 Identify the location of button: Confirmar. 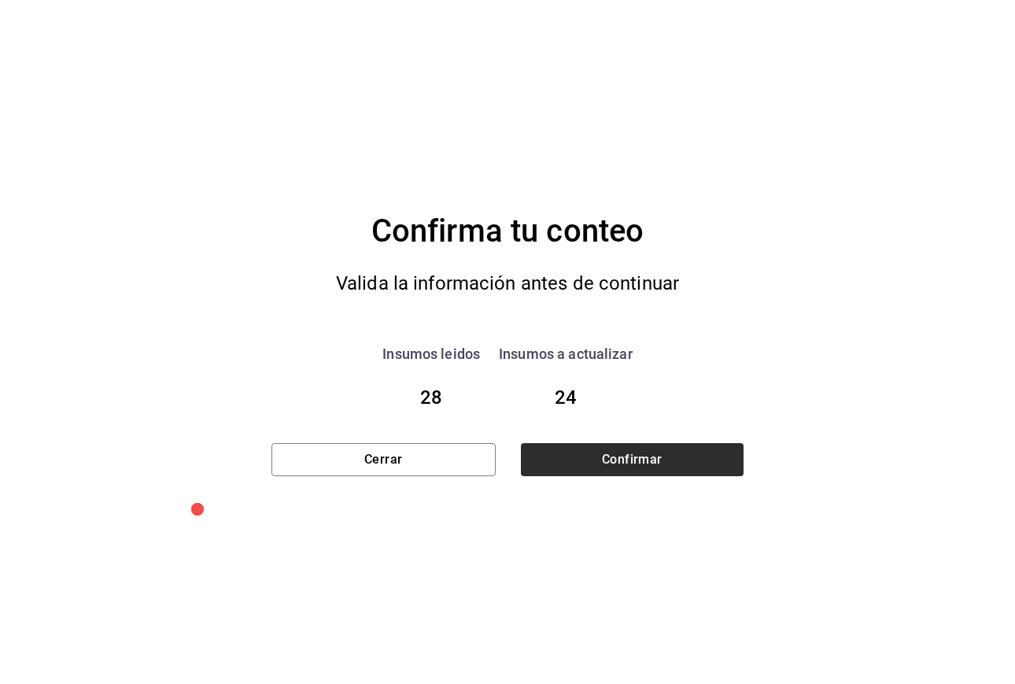
(632, 460).